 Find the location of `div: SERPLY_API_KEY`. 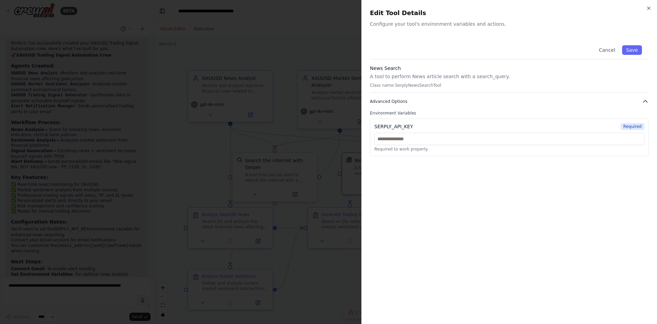

div: SERPLY_API_KEY is located at coordinates (394, 126).